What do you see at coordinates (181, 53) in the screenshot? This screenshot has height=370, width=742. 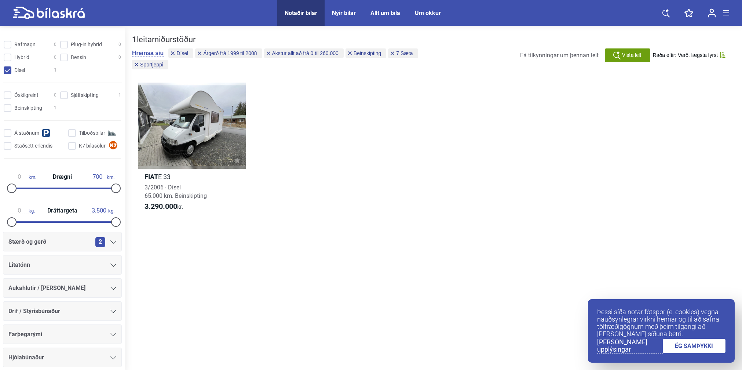 I see `button: Dísel` at bounding box center [181, 53].